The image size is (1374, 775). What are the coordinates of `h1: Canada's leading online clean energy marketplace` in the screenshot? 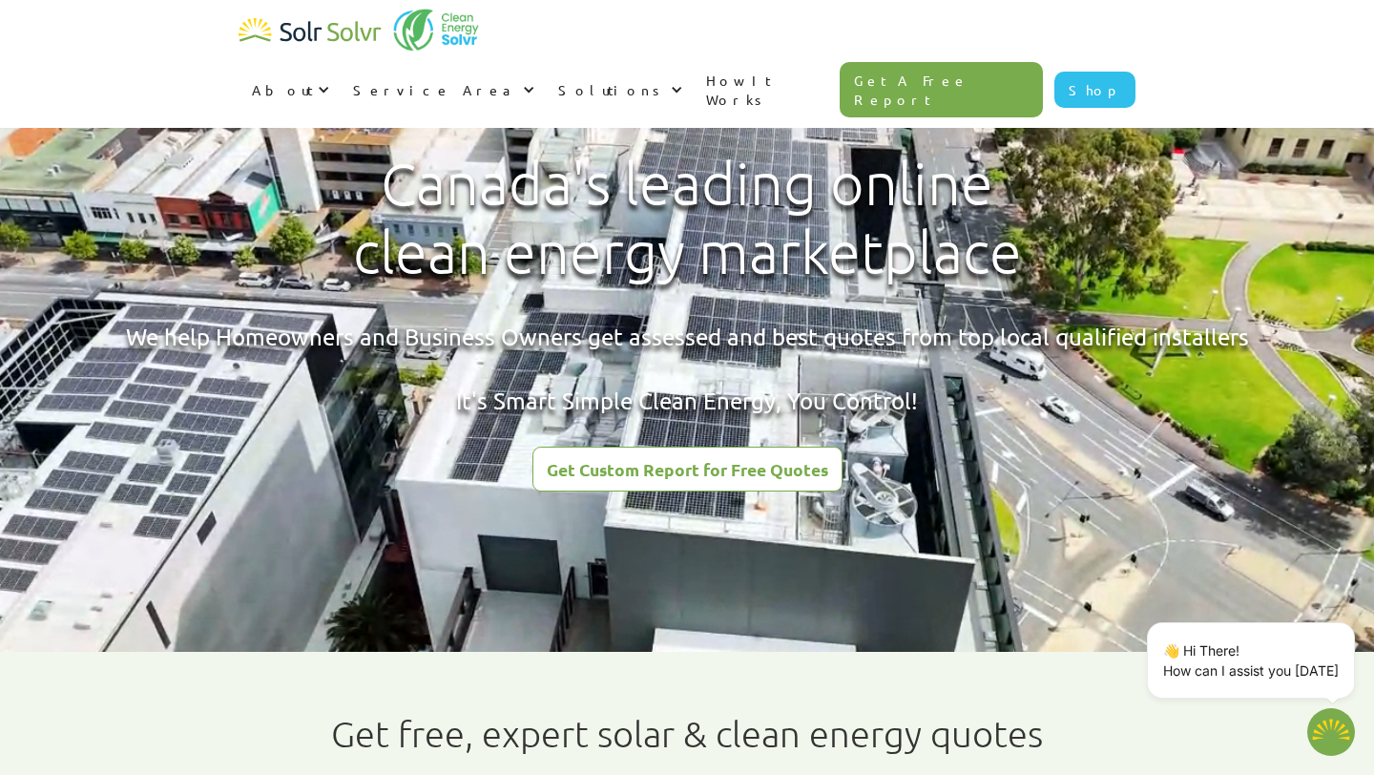 It's located at (687, 218).